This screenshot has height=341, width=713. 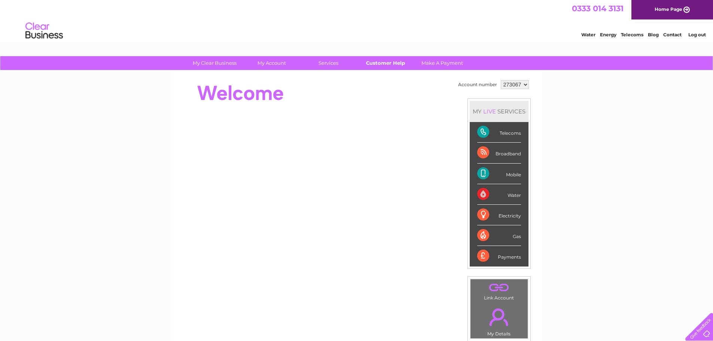 I want to click on a: Log out, so click(x=697, y=34).